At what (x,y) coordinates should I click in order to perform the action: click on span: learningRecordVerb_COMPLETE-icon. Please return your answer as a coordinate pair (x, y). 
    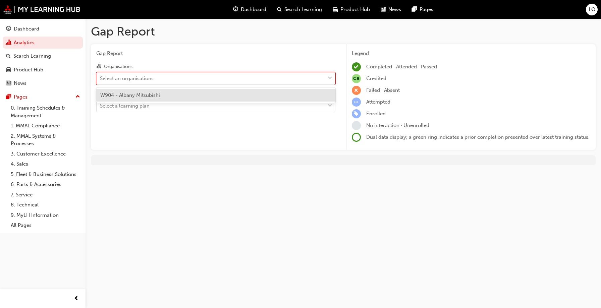
    Looking at the image, I should click on (356, 67).